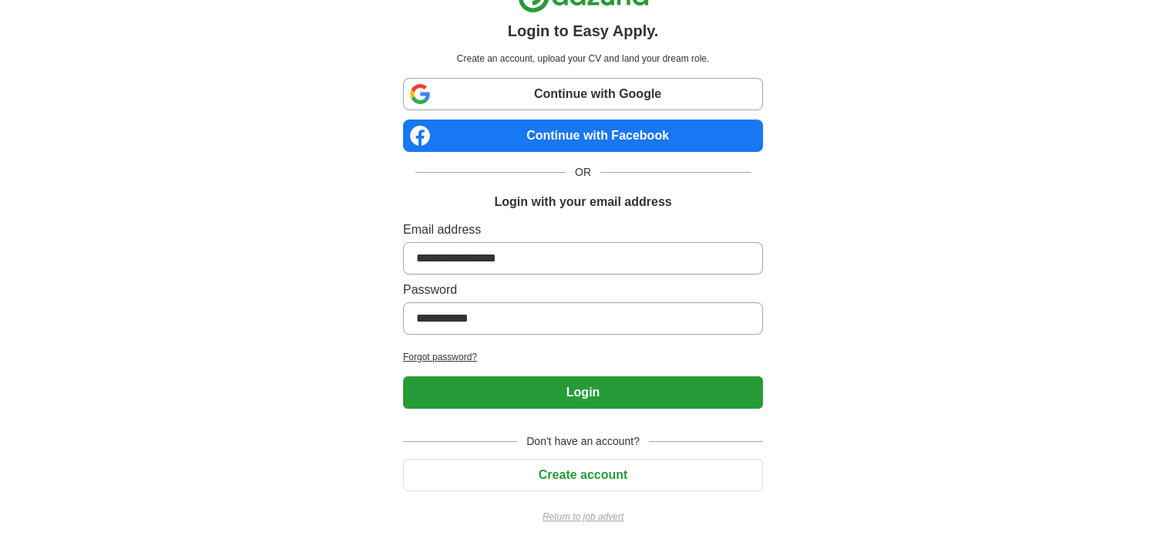 This screenshot has width=1166, height=546. Describe the element at coordinates (583, 474) in the screenshot. I see `a: Create account` at that location.